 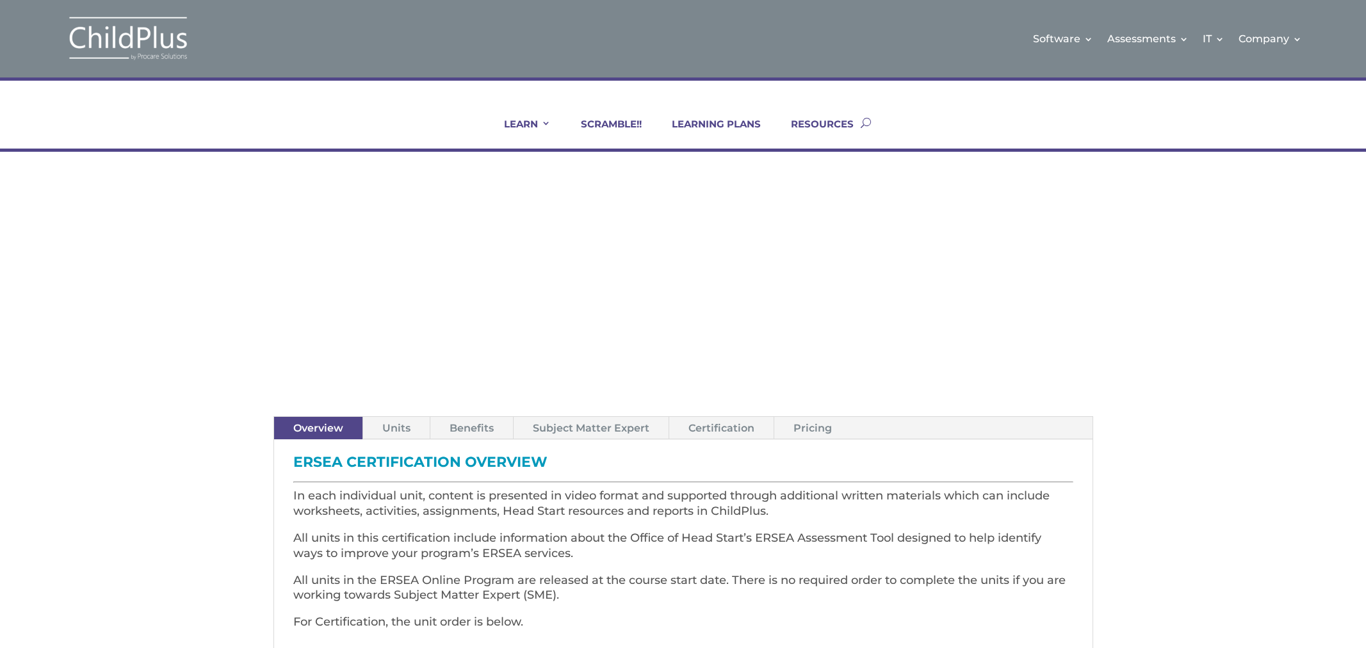 I want to click on a: Subject Matter Expert, so click(x=591, y=428).